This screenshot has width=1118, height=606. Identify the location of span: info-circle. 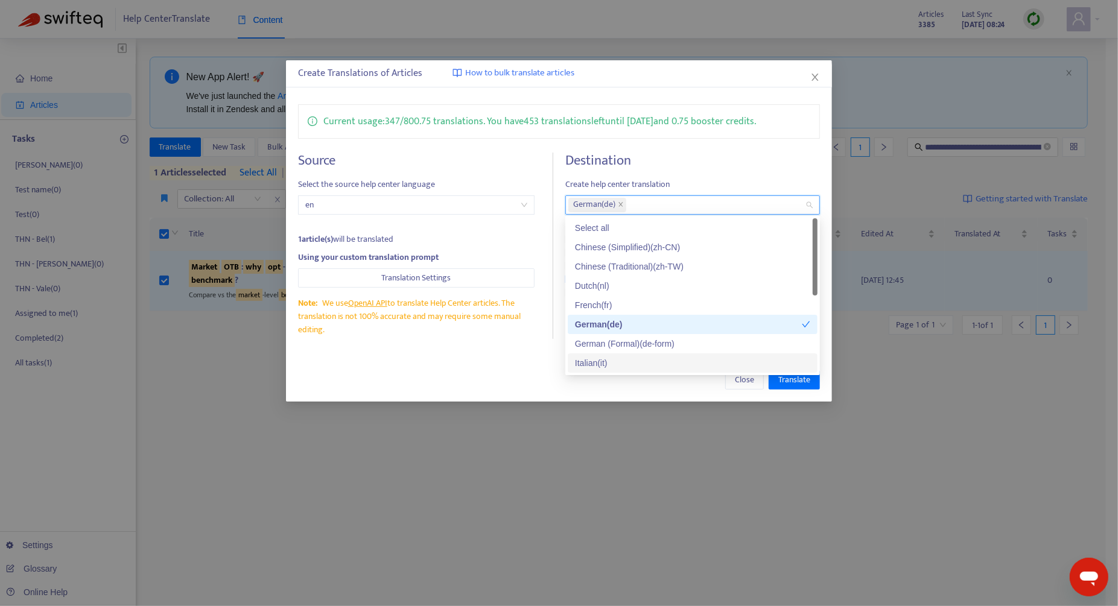
(312, 120).